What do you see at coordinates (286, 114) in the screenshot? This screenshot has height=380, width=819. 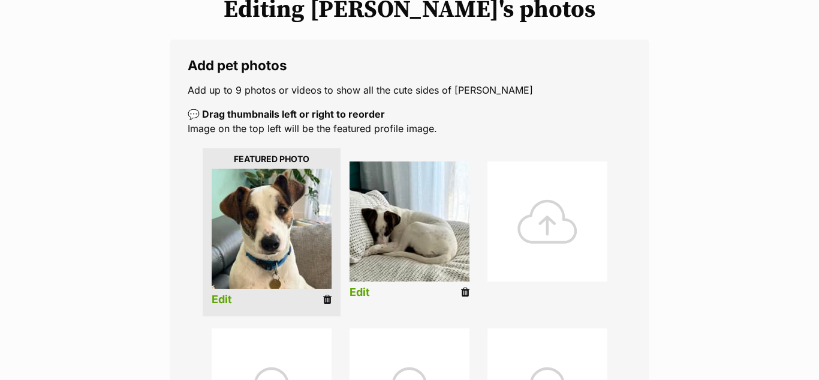 I see `b: 💬 Drag thumbnails left or right to reorder` at bounding box center [286, 114].